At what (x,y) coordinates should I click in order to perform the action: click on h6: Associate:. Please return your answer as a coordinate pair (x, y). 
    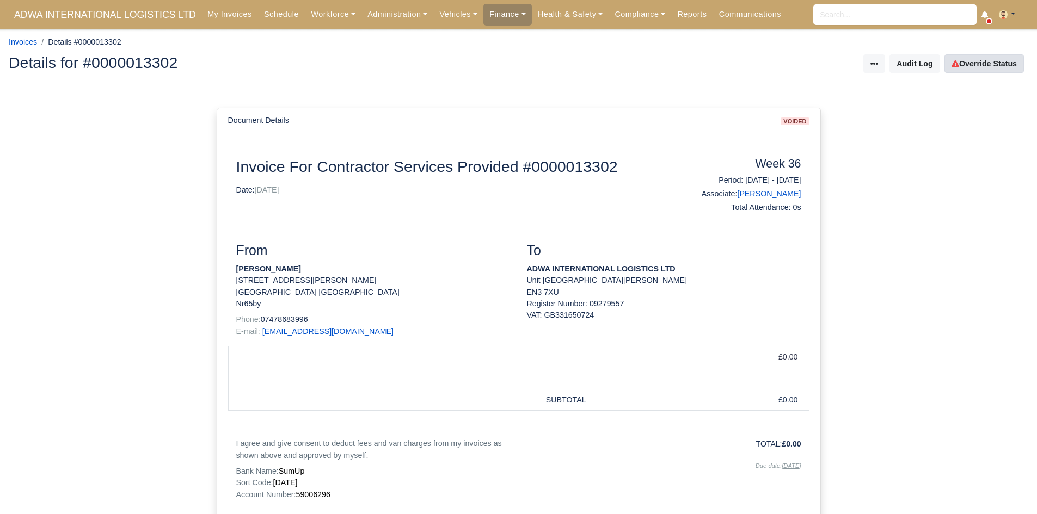
    Looking at the image, I should click on (736, 194).